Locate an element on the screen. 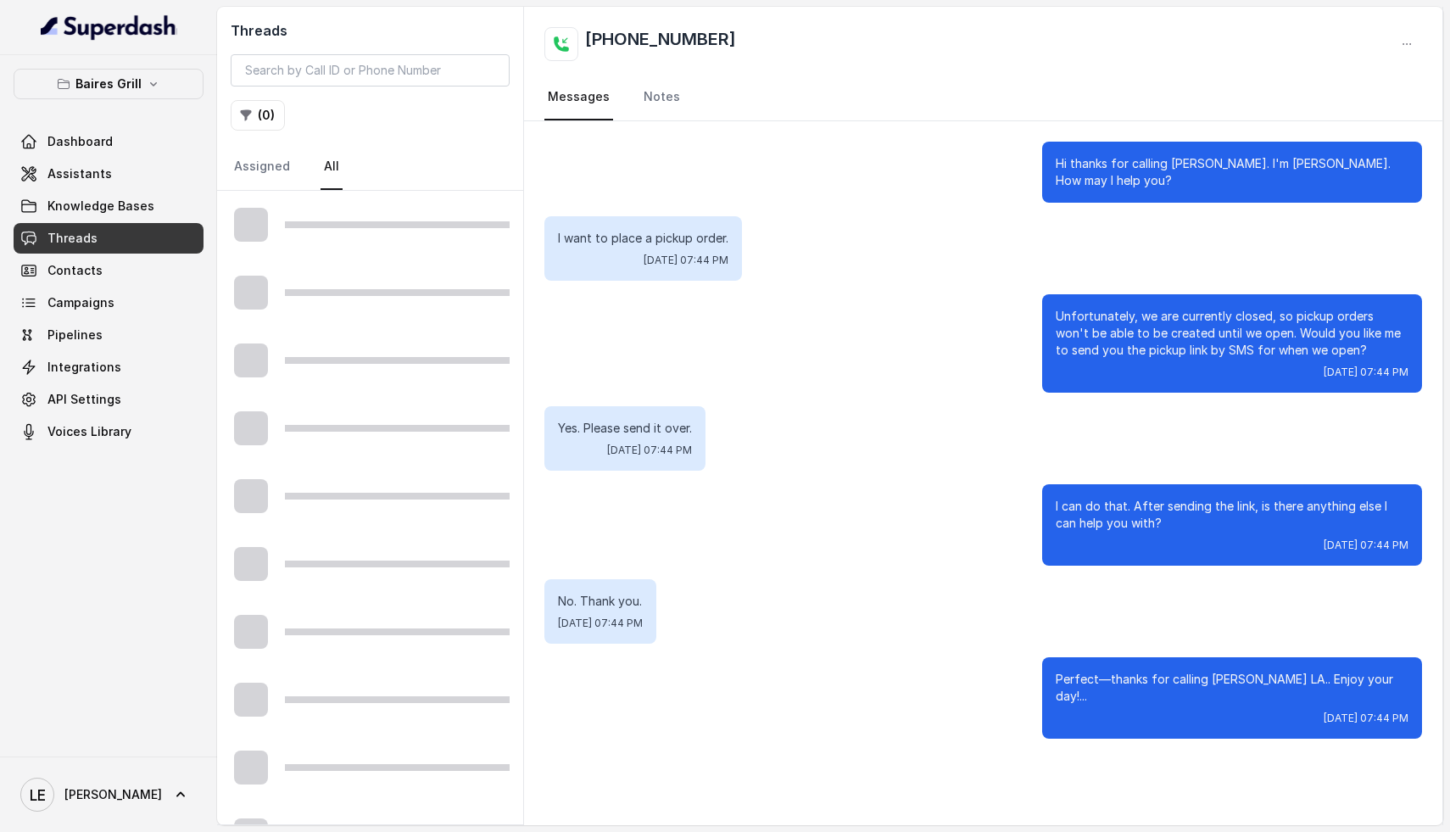 The height and width of the screenshot is (832, 1450). p: Unfortunately, we are currently closed, so pickup orders won't be able to be created until we ope... is located at coordinates (1232, 333).